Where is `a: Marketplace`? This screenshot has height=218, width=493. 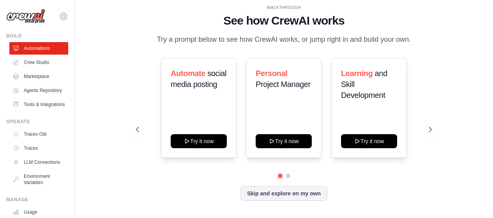
a: Marketplace is located at coordinates (39, 76).